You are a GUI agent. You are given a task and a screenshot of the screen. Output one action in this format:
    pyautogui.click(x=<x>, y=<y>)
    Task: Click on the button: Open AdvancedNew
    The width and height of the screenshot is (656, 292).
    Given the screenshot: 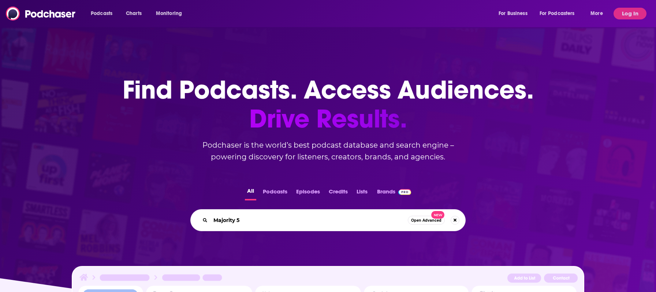 What is the action you would take?
    pyautogui.click(x=426, y=220)
    